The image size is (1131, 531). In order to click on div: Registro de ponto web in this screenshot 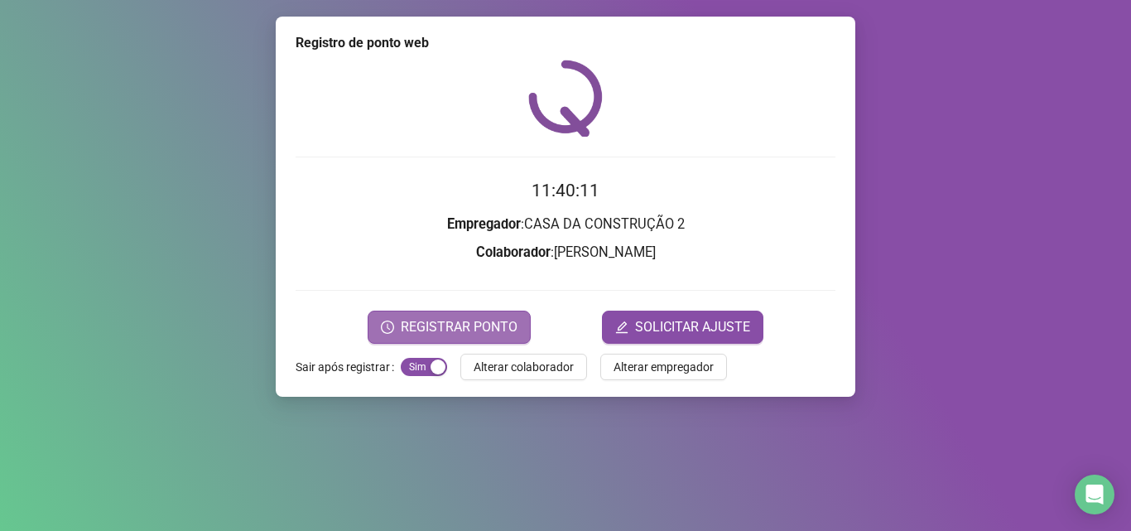, I will do `click(565, 43)`.